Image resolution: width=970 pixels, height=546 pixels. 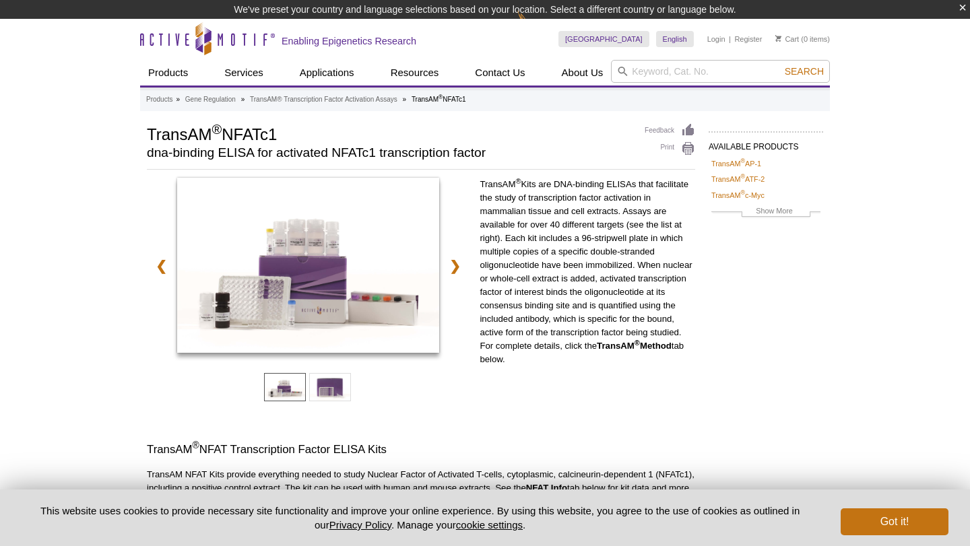 I want to click on h2: Enabling Epigenetics Research, so click(x=349, y=41).